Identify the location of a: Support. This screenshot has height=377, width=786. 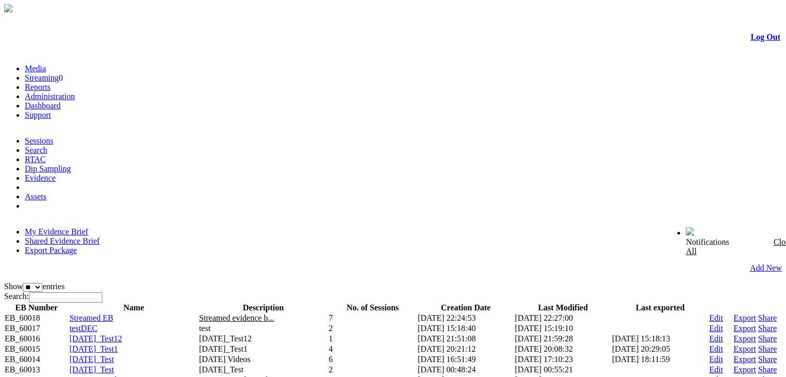
(38, 115).